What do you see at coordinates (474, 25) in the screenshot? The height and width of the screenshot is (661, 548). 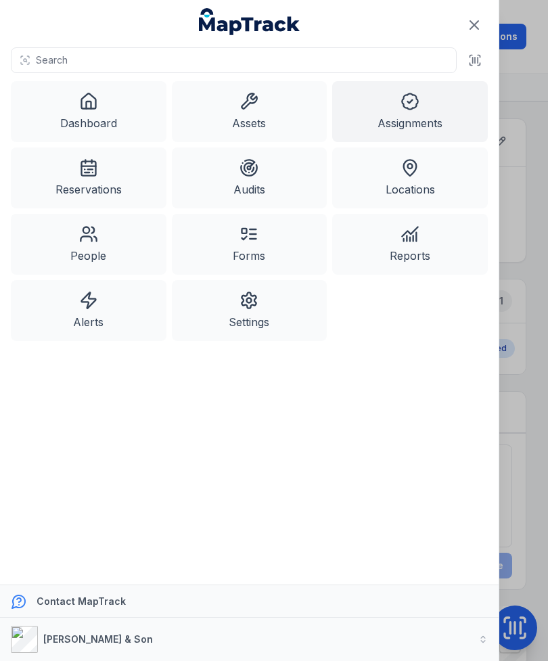 I see `button: Close navigation` at bounding box center [474, 25].